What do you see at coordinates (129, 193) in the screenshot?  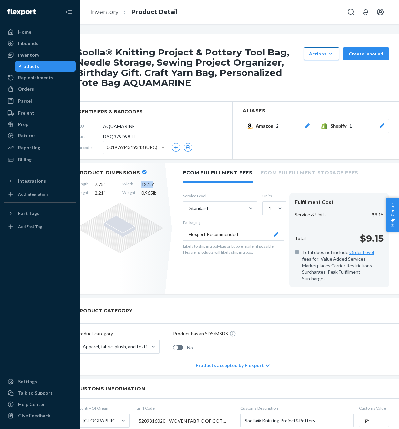 I see `span: Weight` at bounding box center [129, 193].